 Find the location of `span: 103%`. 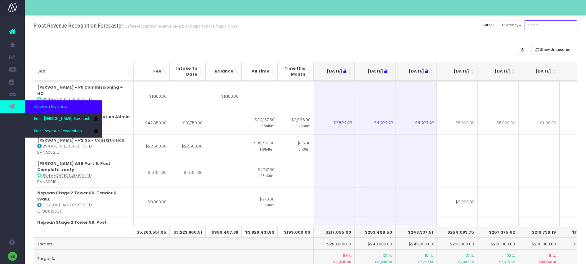

span: 103% is located at coordinates (510, 256).